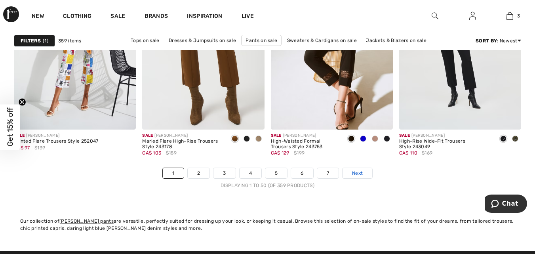 The width and height of the screenshot is (535, 254). Describe the element at coordinates (363, 139) in the screenshot. I see `div: Royal Sapphire 163` at that location.